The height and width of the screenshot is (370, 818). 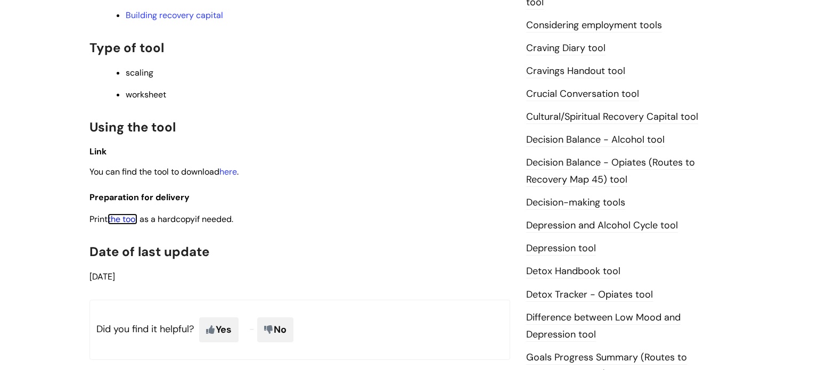 I want to click on a: Depression and Alcohol Cycle tool, so click(x=602, y=226).